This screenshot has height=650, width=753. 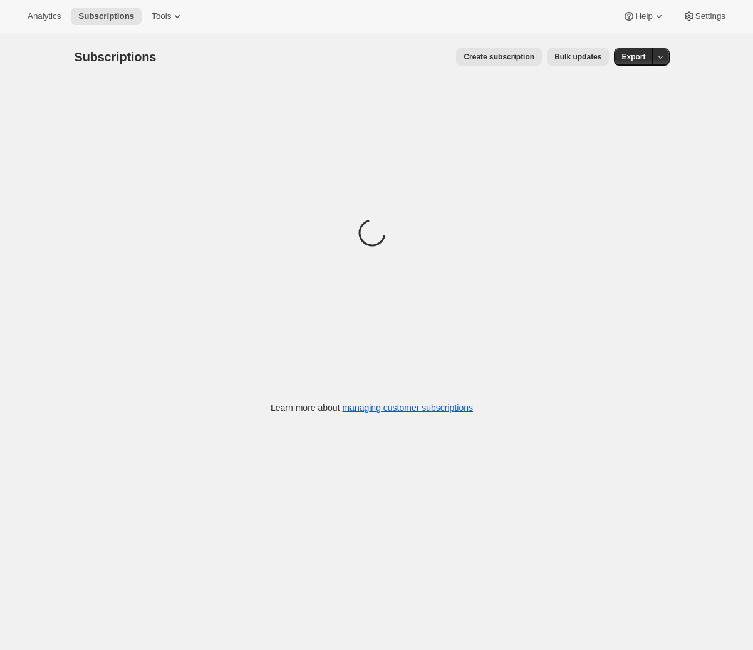 What do you see at coordinates (710, 16) in the screenshot?
I see `span: Settings` at bounding box center [710, 16].